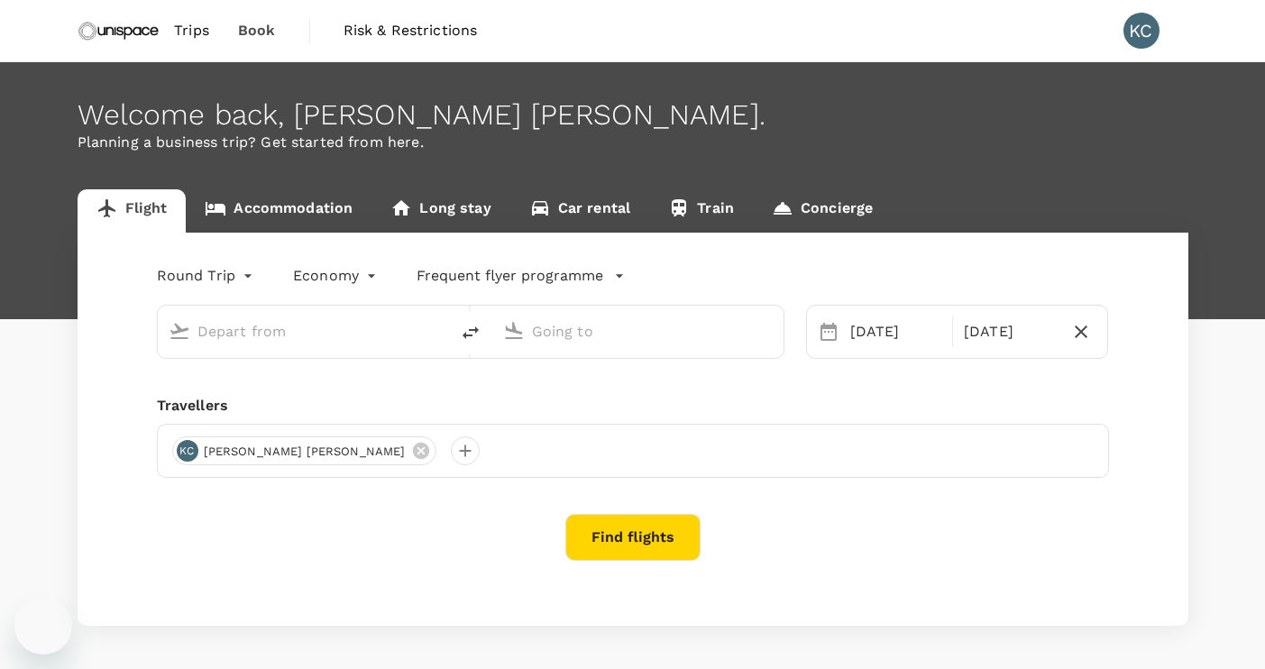  What do you see at coordinates (304, 331) in the screenshot?
I see `input: Depart from` at bounding box center [304, 331].